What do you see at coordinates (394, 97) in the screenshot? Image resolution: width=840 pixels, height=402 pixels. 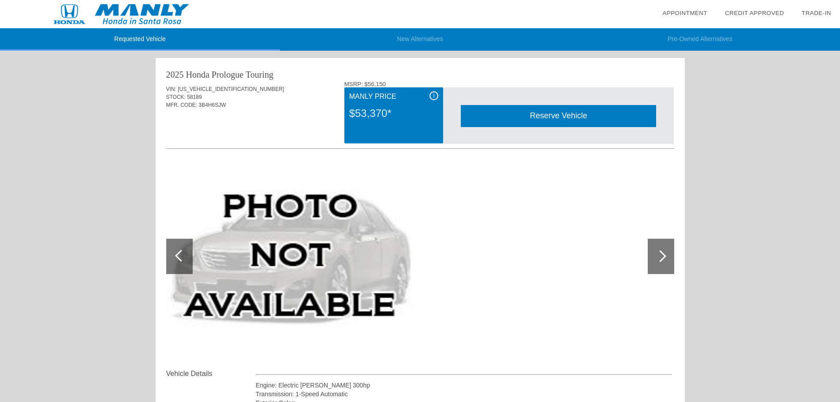 I see `div: Manly Price` at bounding box center [394, 97].